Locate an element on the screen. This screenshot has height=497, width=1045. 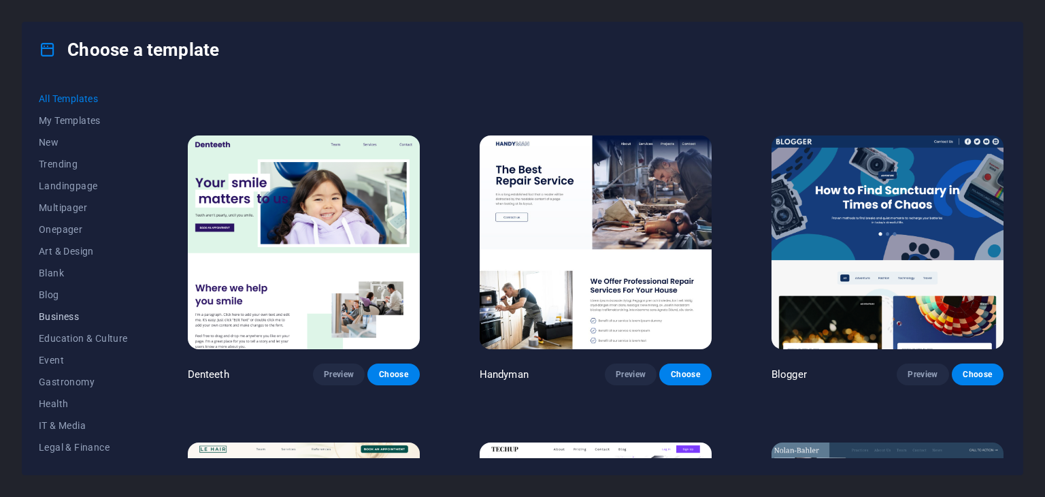
img: Denteeth is located at coordinates (303, 242).